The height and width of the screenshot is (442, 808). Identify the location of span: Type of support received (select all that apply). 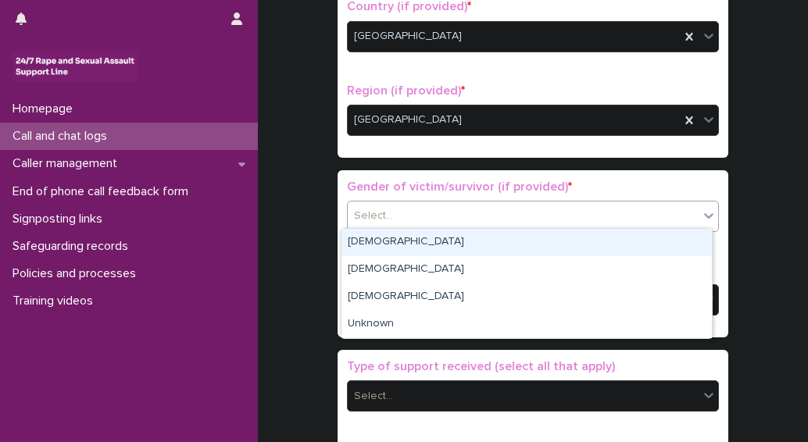
(481, 366).